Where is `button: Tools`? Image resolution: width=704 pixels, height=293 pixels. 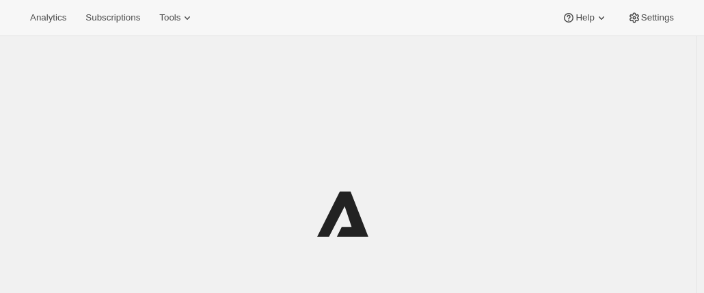
button: Tools is located at coordinates (176, 18).